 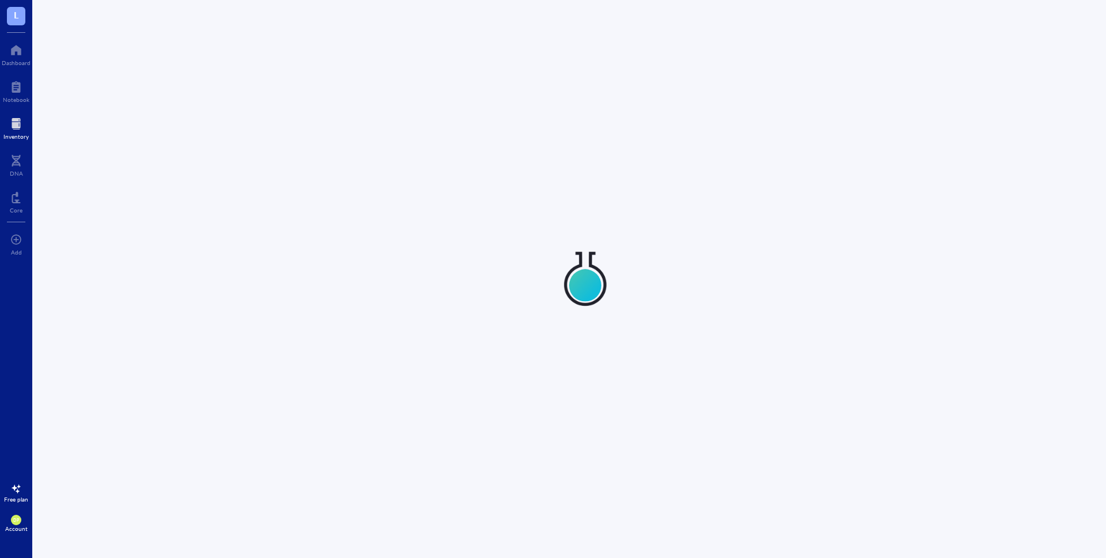 I want to click on a: Inventory, so click(x=16, y=127).